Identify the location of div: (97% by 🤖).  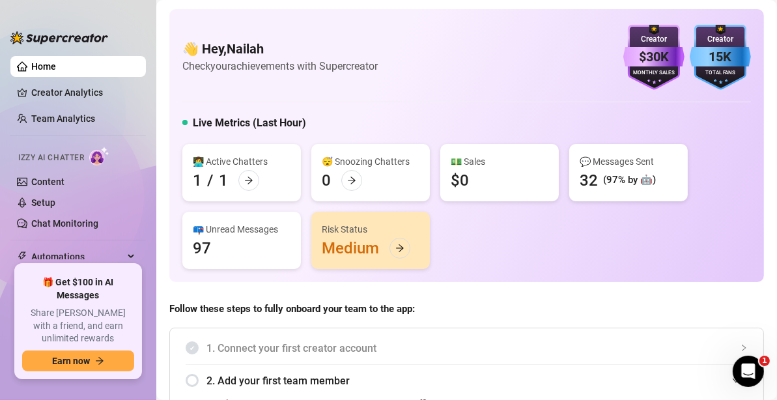
(629, 180).